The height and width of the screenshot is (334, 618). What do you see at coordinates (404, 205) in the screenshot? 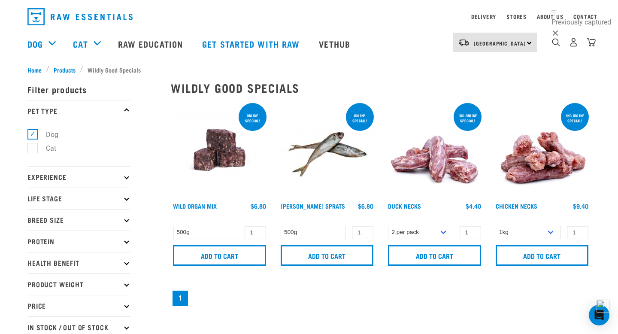
I see `a: Duck Necks` at bounding box center [404, 205].